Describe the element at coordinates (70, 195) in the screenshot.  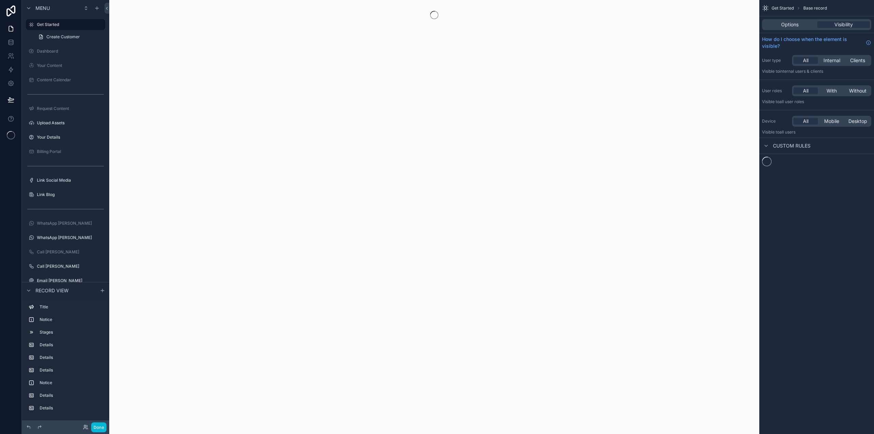
I see `label: Link Blog` at that location.